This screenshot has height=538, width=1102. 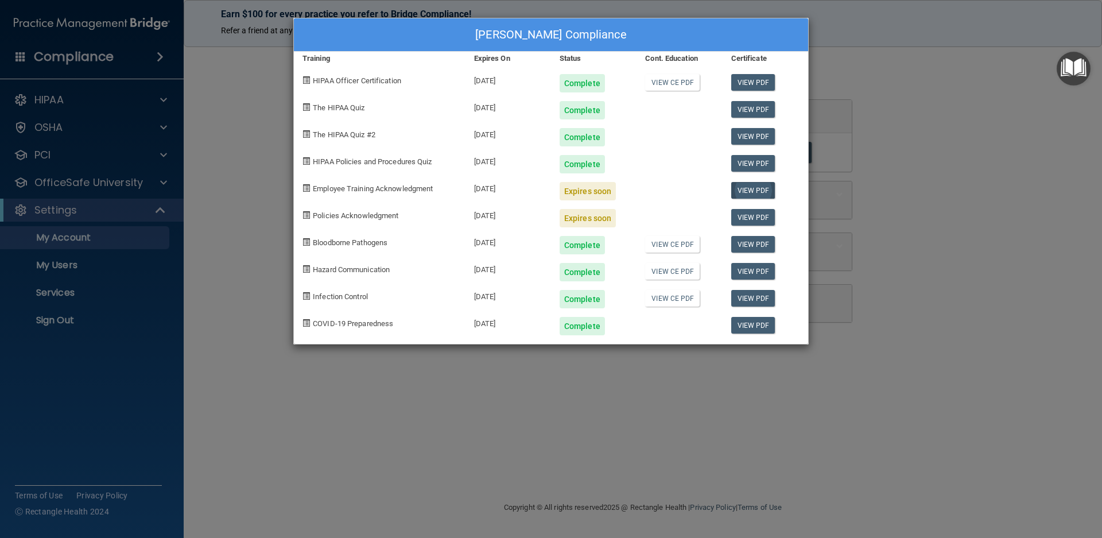 I want to click on span: Infection Control, so click(x=340, y=296).